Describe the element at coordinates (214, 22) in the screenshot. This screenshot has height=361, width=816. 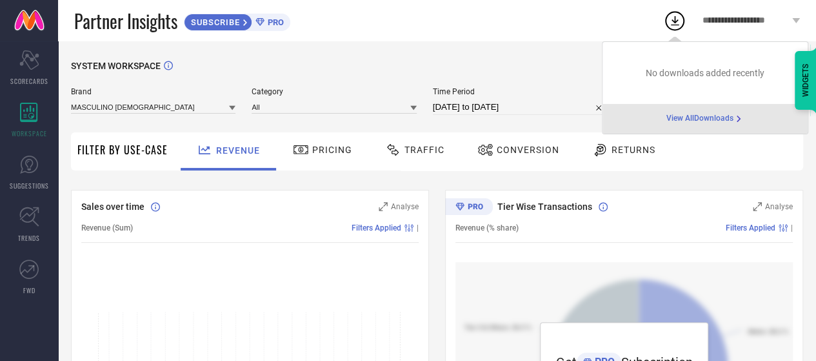
I see `span: SUBSCRIBE` at that location.